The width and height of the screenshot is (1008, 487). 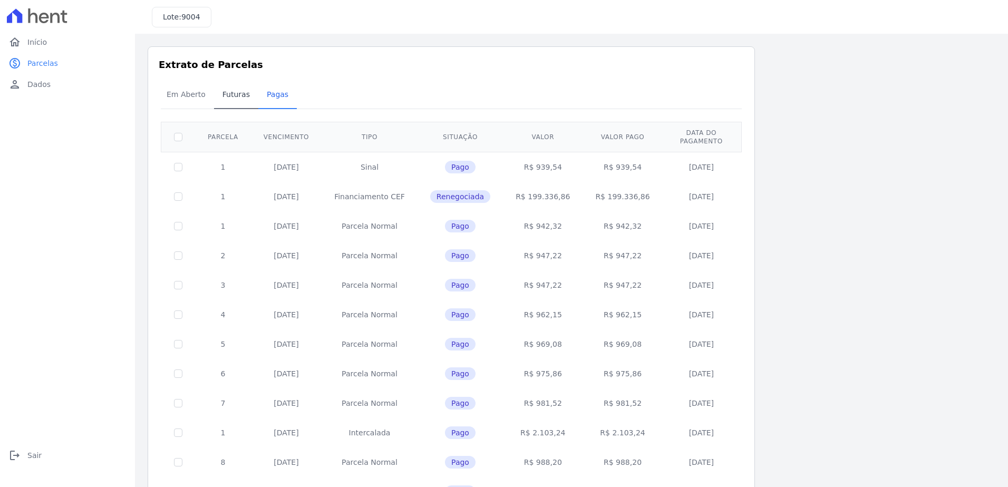 I want to click on th: Tipo, so click(x=370, y=137).